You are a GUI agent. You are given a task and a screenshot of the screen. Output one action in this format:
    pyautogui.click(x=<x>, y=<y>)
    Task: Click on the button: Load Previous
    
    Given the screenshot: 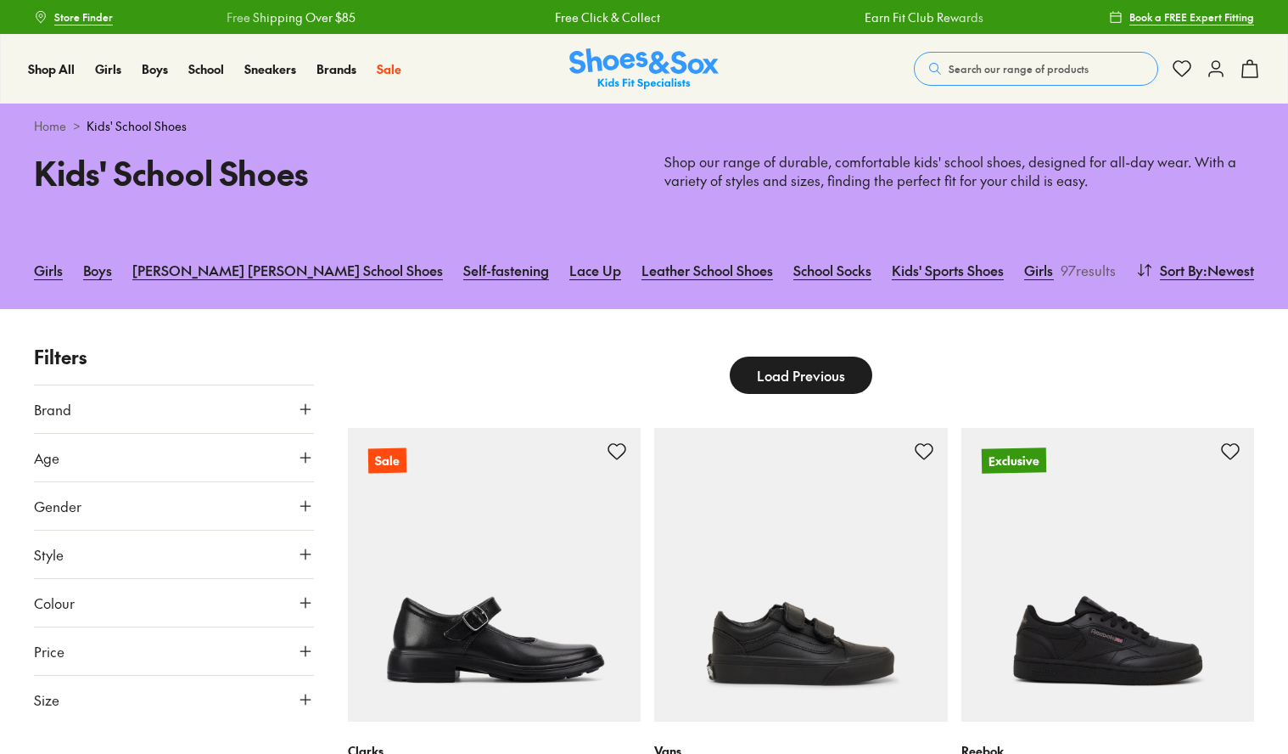 What is the action you would take?
    pyautogui.click(x=801, y=375)
    